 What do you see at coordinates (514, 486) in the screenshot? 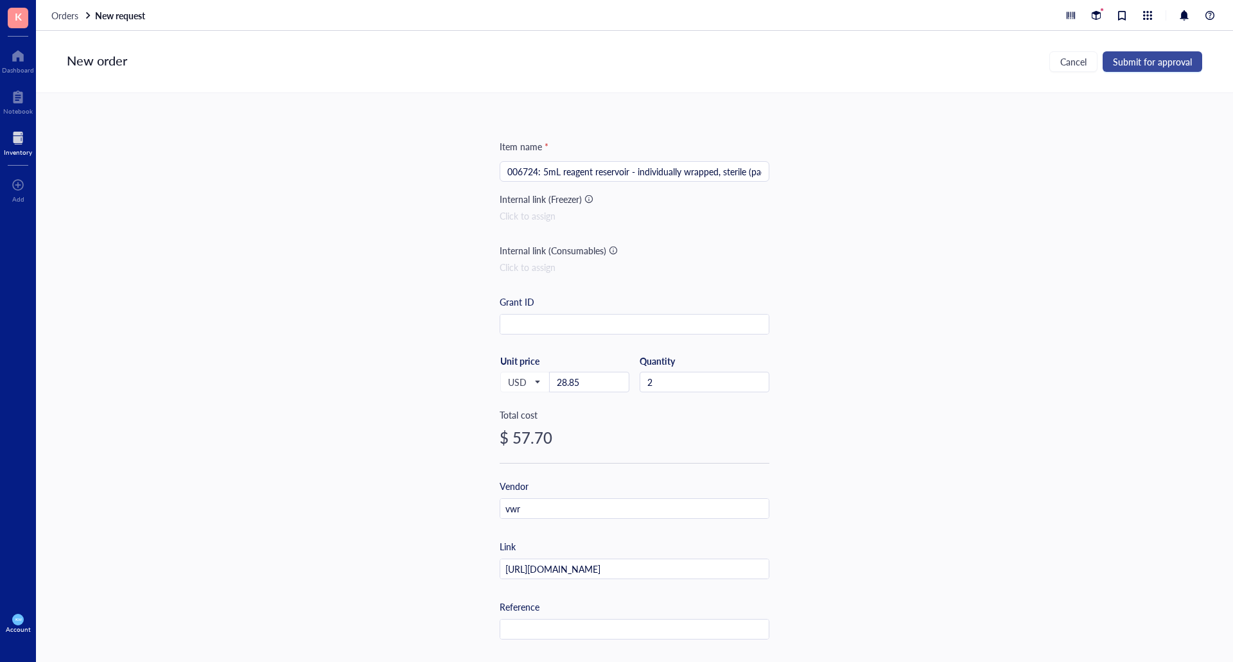
I see `div: Vendor` at bounding box center [514, 486].